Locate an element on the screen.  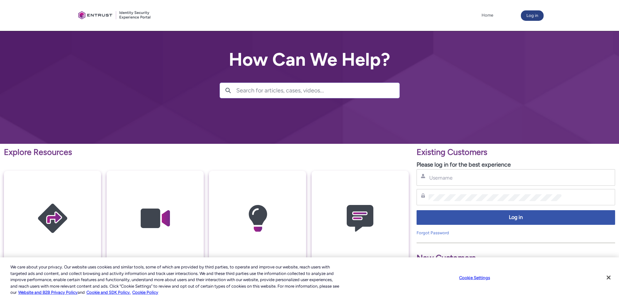
span: Log in is located at coordinates (516, 217).